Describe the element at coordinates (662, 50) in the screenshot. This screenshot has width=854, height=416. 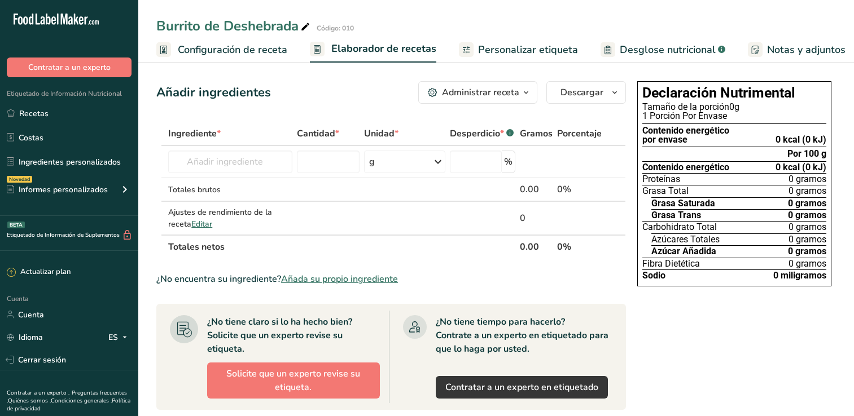
I see `a: Desglose nutricional` at that location.